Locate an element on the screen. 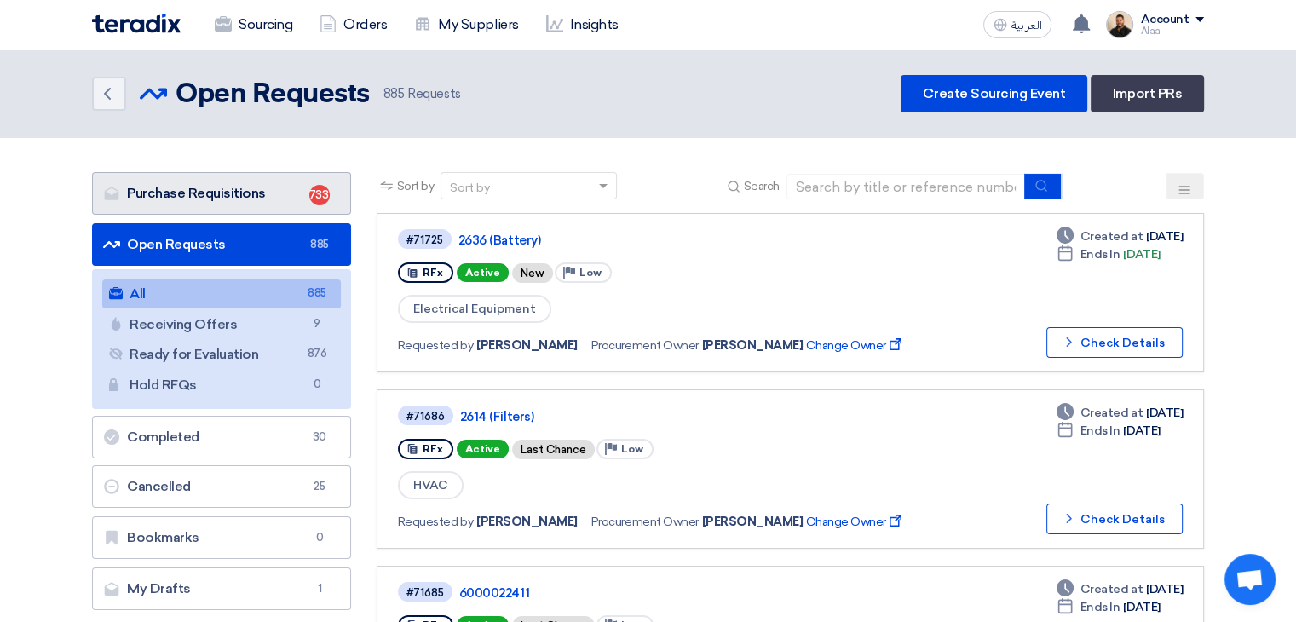  span: 25 is located at coordinates (320, 487).